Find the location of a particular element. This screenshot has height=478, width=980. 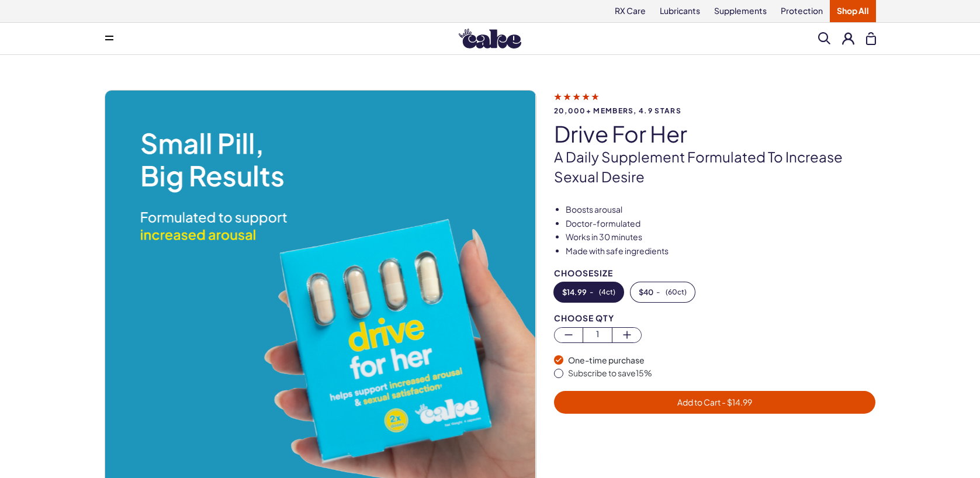

div: Subscribe to save 15 % is located at coordinates (722, 374).